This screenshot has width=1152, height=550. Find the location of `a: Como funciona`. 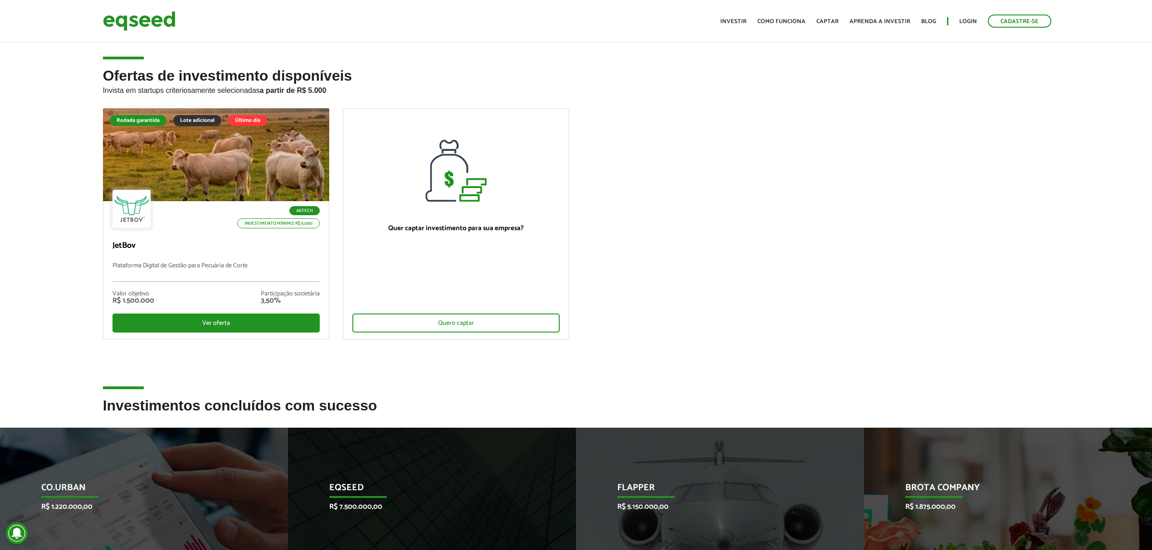

a: Como funciona is located at coordinates (781, 21).